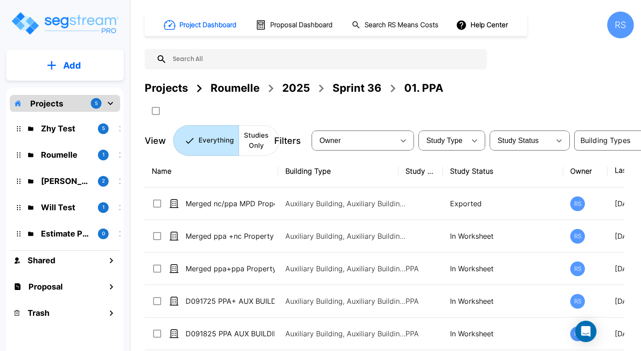  Describe the element at coordinates (230, 268) in the screenshot. I see `p: Merged ppa+ppa Property` at that location.